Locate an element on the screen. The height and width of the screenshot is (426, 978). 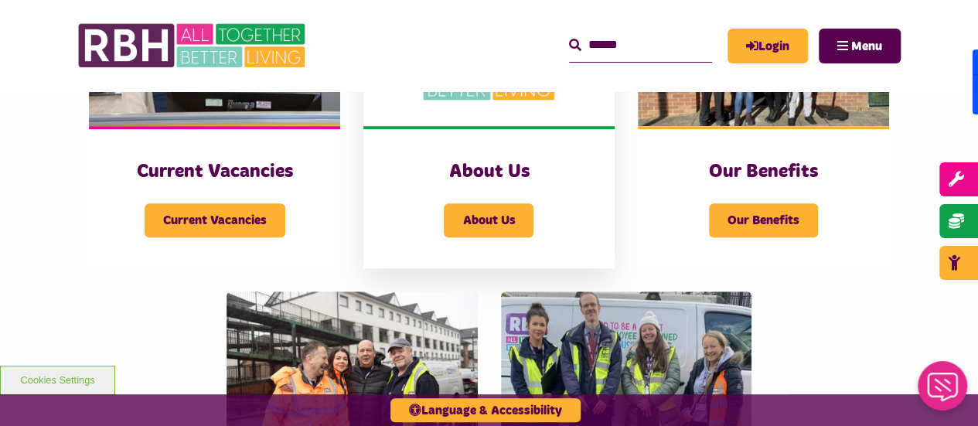
span: Current Vacancies is located at coordinates (215, 220).